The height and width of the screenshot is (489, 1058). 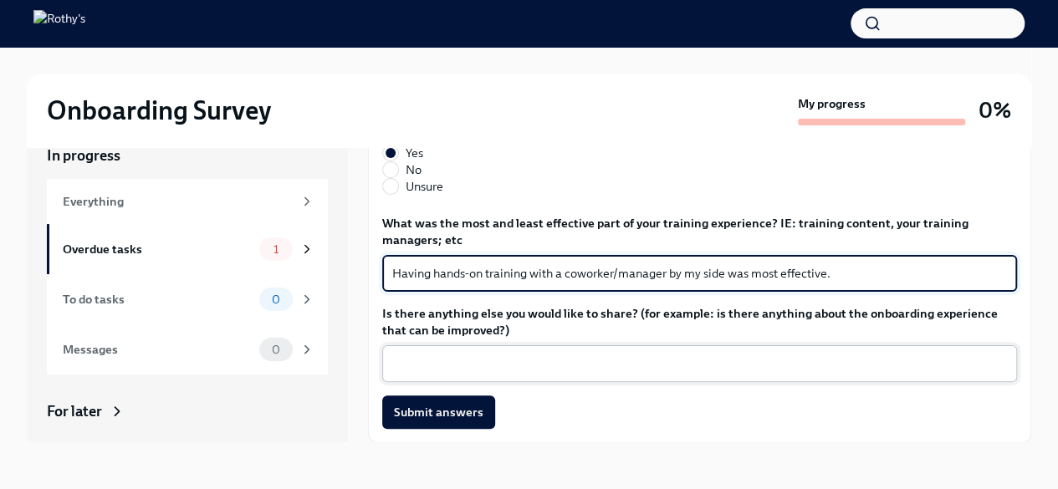 What do you see at coordinates (438, 412) in the screenshot?
I see `span: Submit answers` at bounding box center [438, 412].